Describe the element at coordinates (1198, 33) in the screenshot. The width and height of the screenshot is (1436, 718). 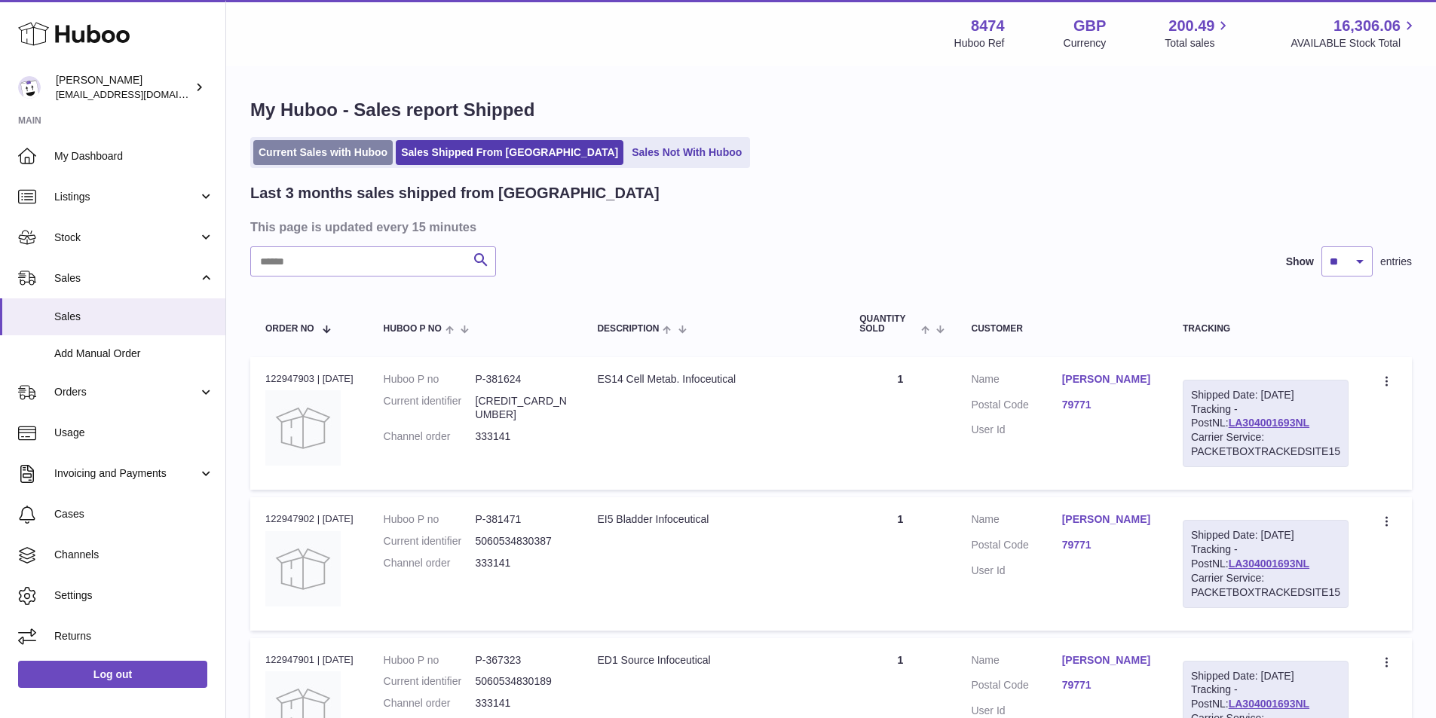
I see `a: 200.49 Total sales` at that location.